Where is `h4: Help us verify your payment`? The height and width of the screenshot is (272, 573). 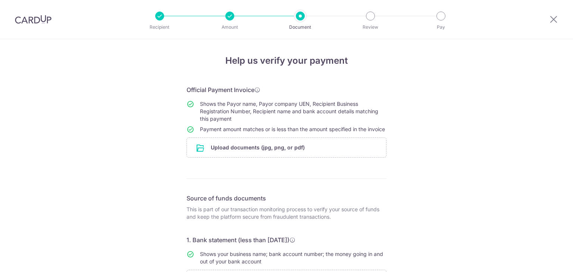
h4: Help us verify your payment is located at coordinates (286, 61).